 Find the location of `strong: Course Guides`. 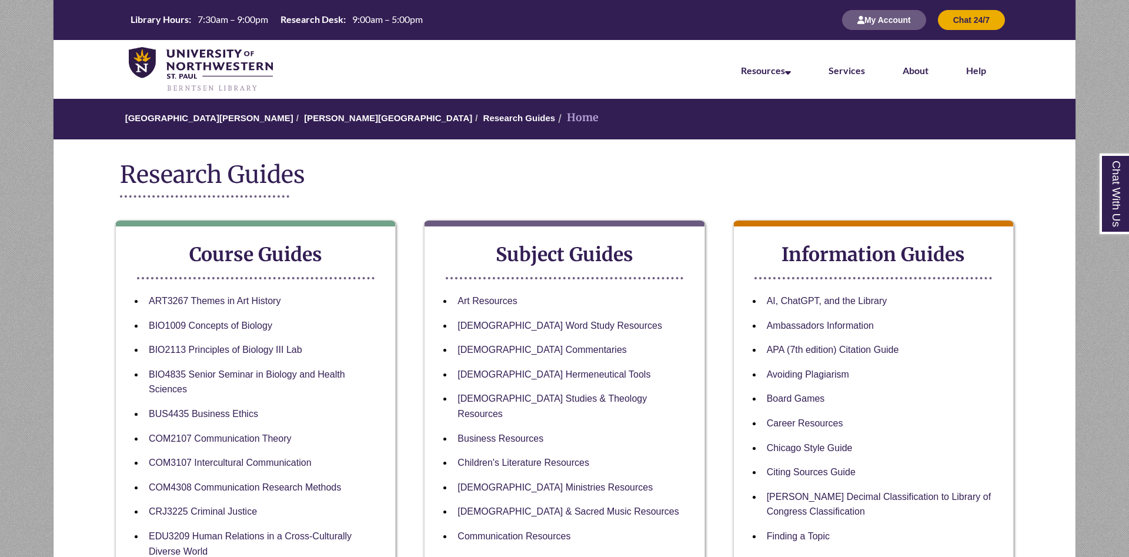

strong: Course Guides is located at coordinates (256, 255).